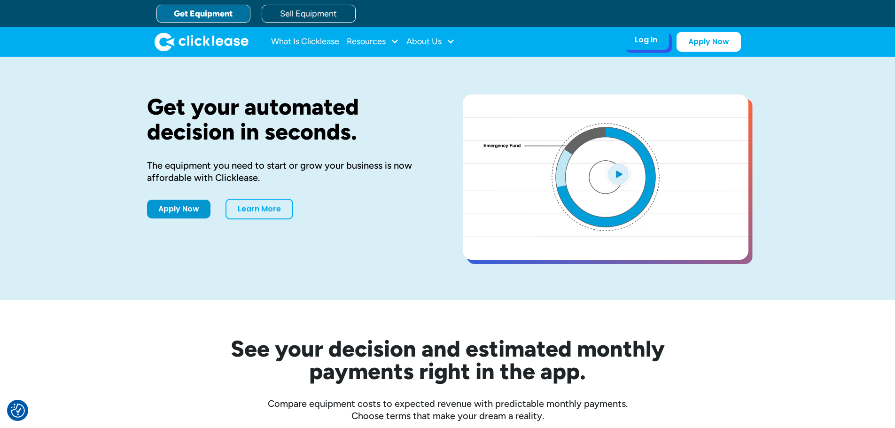 This screenshot has width=895, height=428. What do you see at coordinates (202, 42) in the screenshot?
I see `img: Clicklease logo` at bounding box center [202, 42].